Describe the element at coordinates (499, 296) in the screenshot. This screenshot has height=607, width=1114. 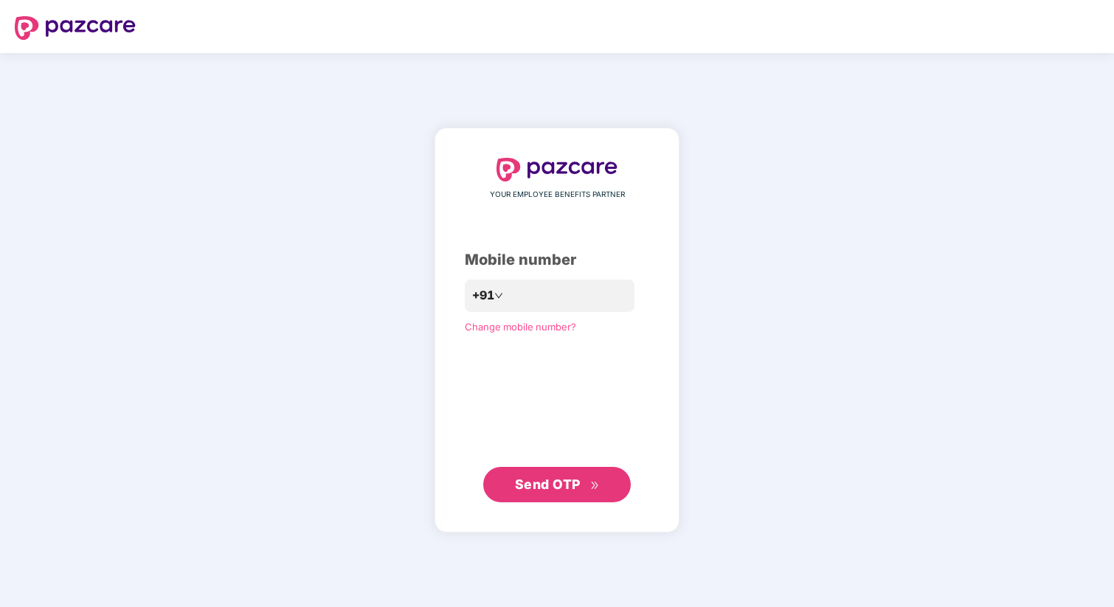
I see `span: down` at that location.